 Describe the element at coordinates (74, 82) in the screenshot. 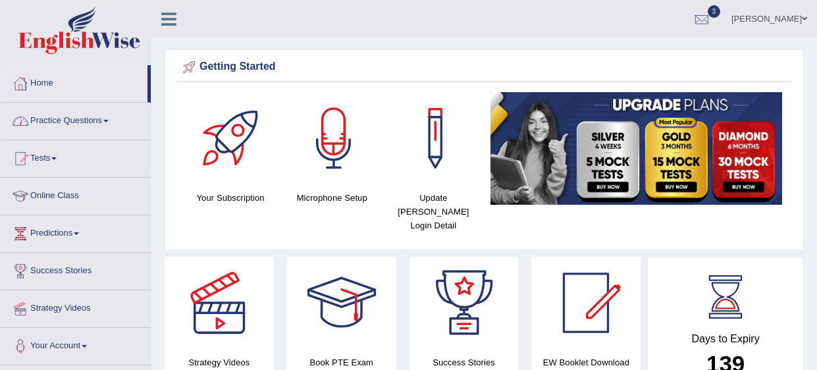

I see `a: Home` at that location.